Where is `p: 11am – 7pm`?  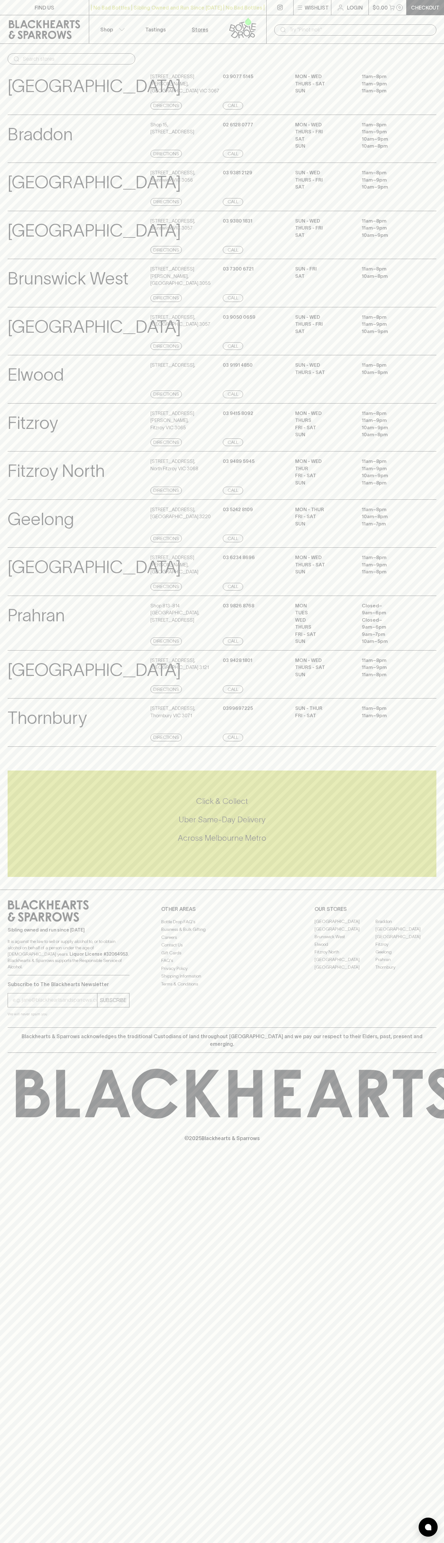 p: 11am – 7pm is located at coordinates (390, 524).